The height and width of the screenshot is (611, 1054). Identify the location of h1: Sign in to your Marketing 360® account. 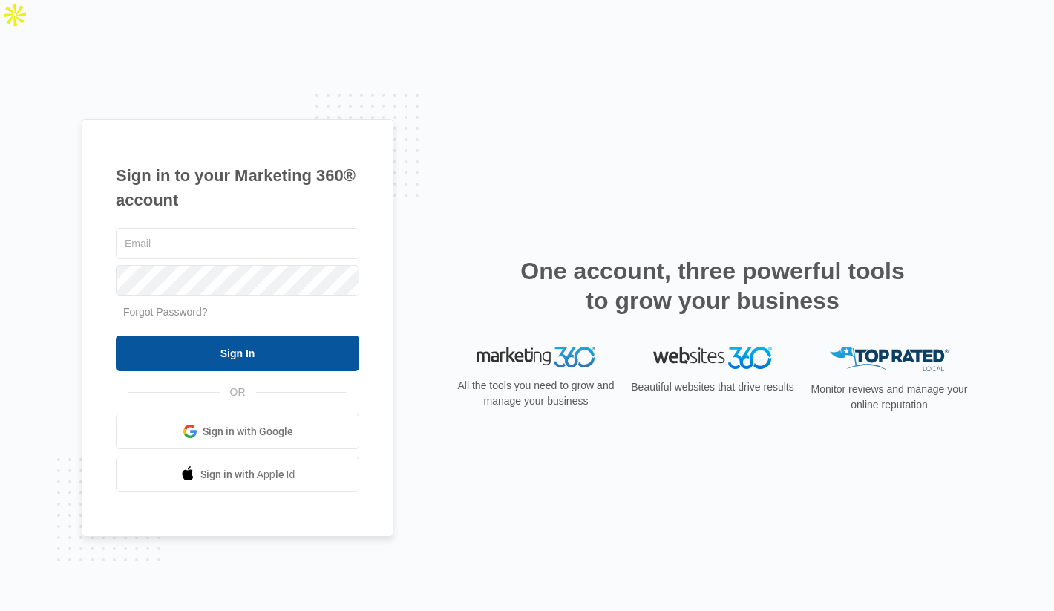
(238, 188).